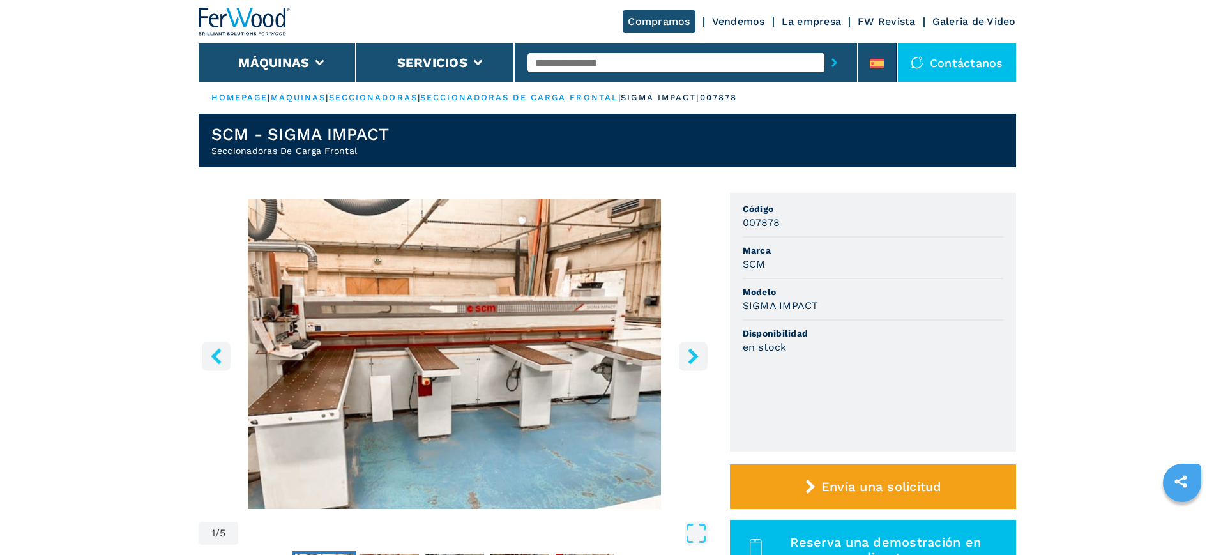 This screenshot has width=1214, height=555. Describe the element at coordinates (781, 305) in the screenshot. I see `h3: SIGMA IMPACT` at that location.